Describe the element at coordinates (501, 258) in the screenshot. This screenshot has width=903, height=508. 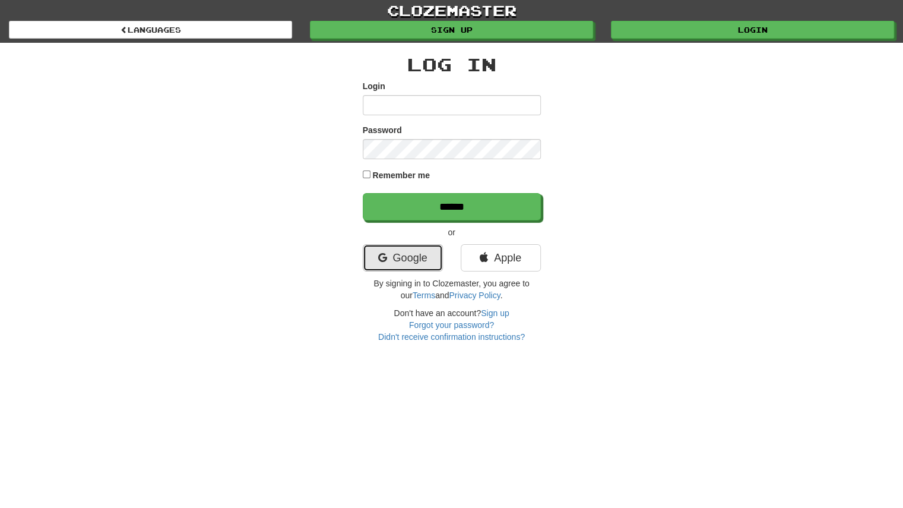
I see `a: Apple` at that location.